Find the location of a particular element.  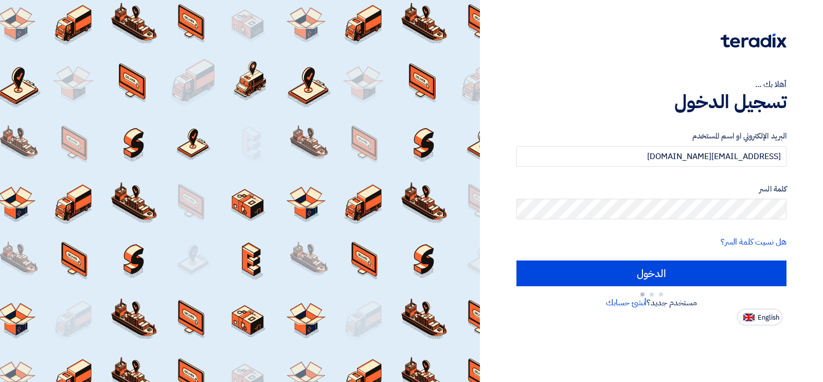

h1: تسجيل الدخول is located at coordinates (651, 102).